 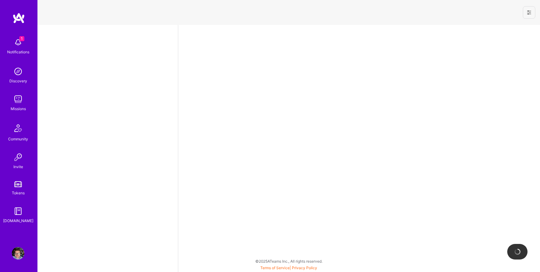 What do you see at coordinates (18, 253) in the screenshot?
I see `a: User Avatar` at bounding box center [18, 253].